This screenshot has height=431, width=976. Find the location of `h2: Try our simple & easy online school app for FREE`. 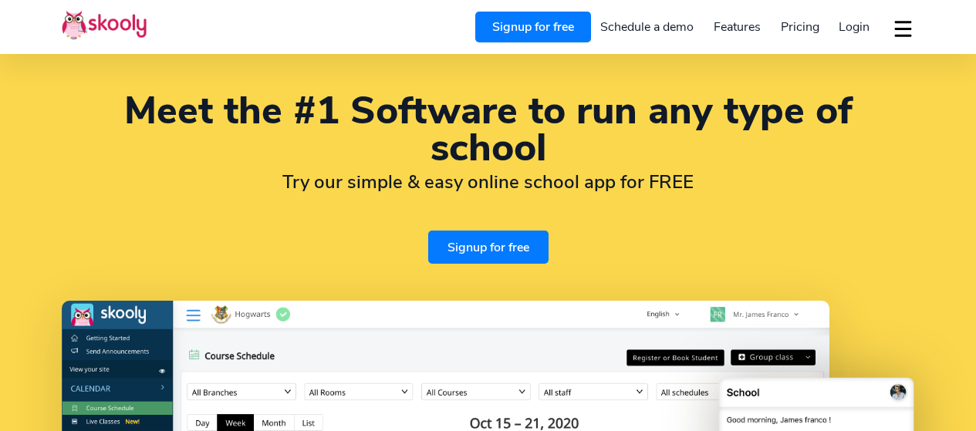

h2: Try our simple & easy online school app for FREE is located at coordinates (488, 182).